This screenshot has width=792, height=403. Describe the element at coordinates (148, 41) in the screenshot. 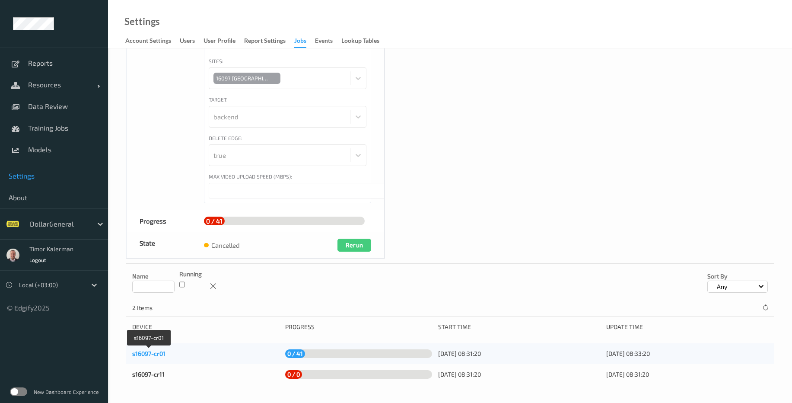

I see `div: Account Settings` at that location.